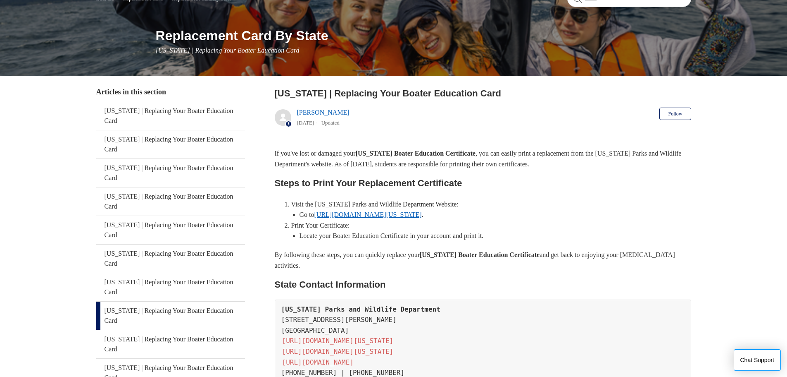  Describe the element at coordinates (675, 114) in the screenshot. I see `button: Follow Article` at that location.